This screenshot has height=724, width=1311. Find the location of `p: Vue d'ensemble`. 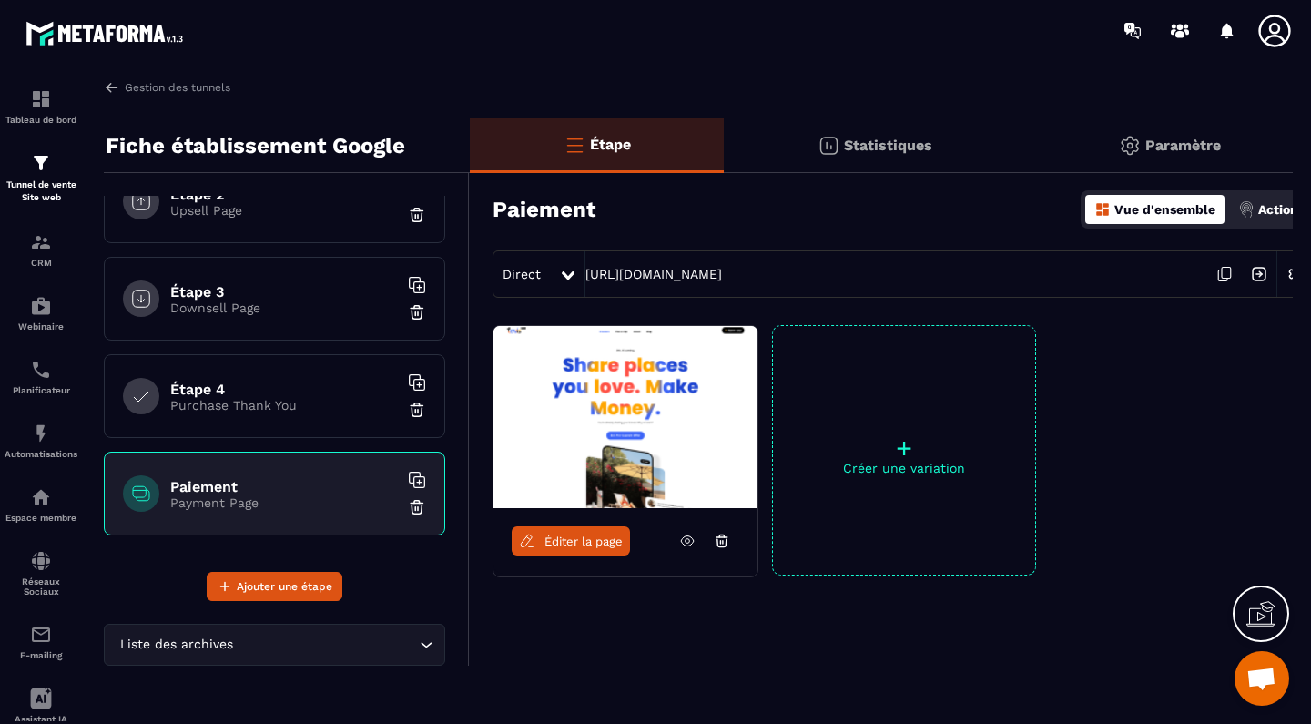

p: Vue d'ensemble is located at coordinates (1165, 209).